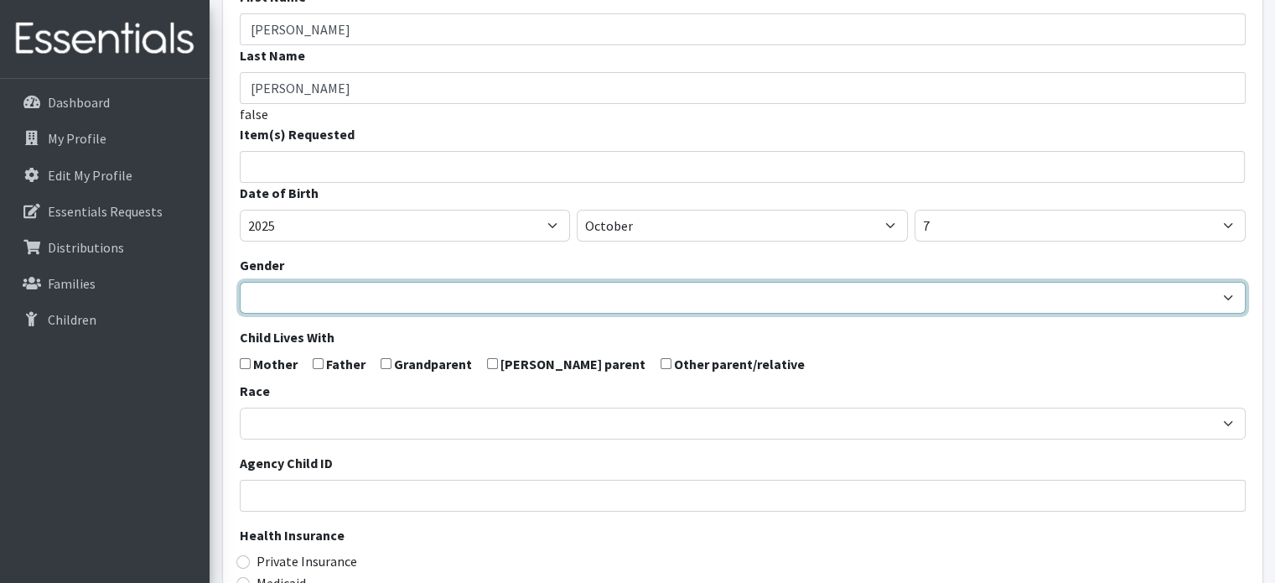 The height and width of the screenshot is (583, 1275). What do you see at coordinates (255, 391) in the screenshot?
I see `label: Race` at bounding box center [255, 391].